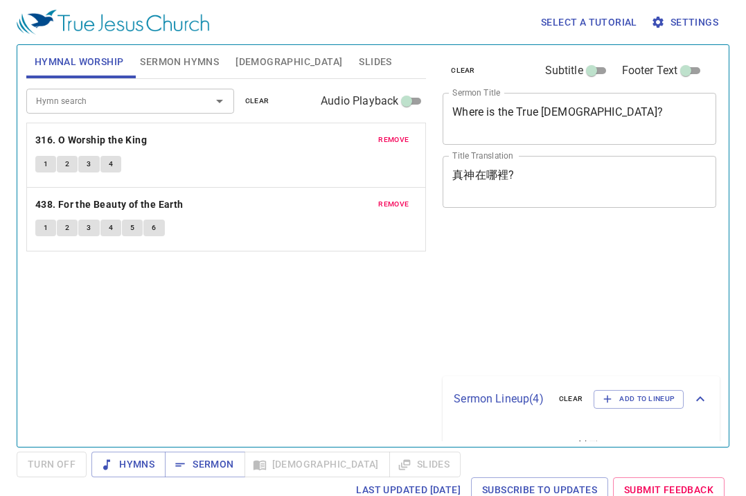 The height and width of the screenshot is (496, 746). Describe the element at coordinates (686, 22) in the screenshot. I see `button: Settings` at that location.